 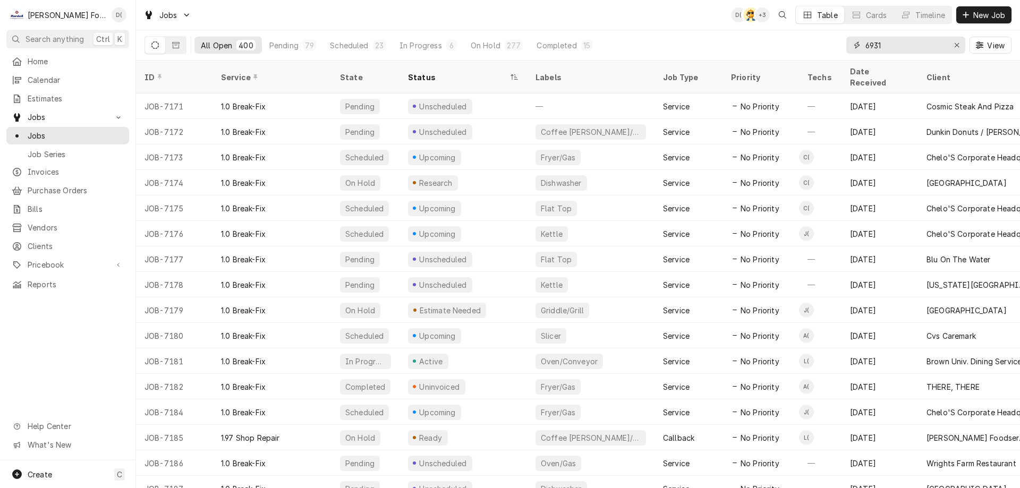 I want to click on div: JOB-7175, so click(x=174, y=208).